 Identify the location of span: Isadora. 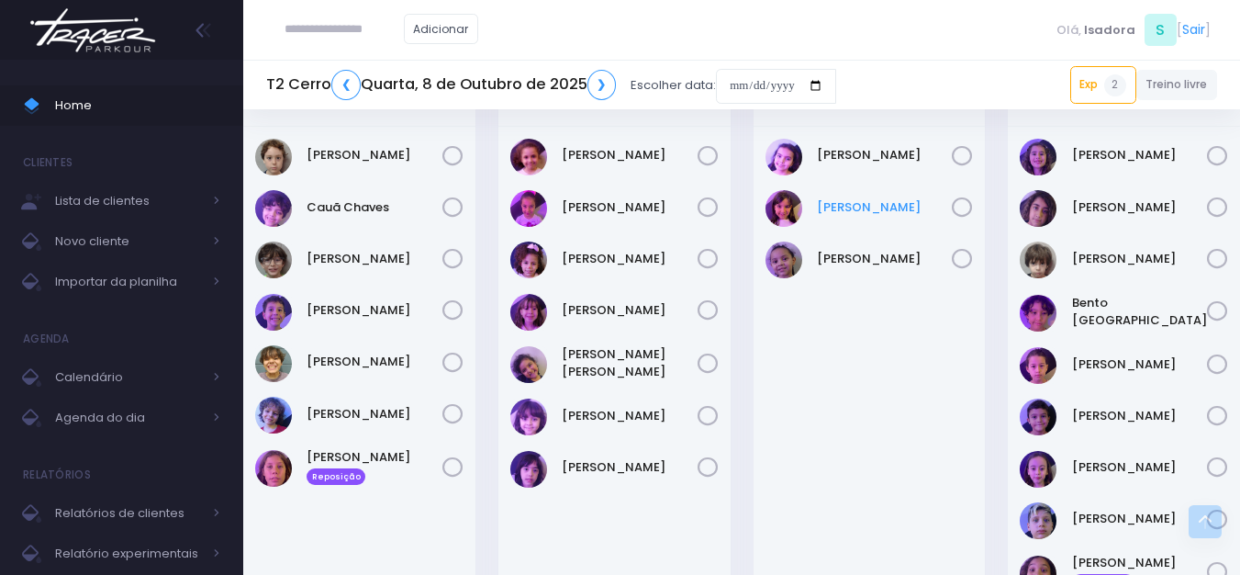
(1110, 30).